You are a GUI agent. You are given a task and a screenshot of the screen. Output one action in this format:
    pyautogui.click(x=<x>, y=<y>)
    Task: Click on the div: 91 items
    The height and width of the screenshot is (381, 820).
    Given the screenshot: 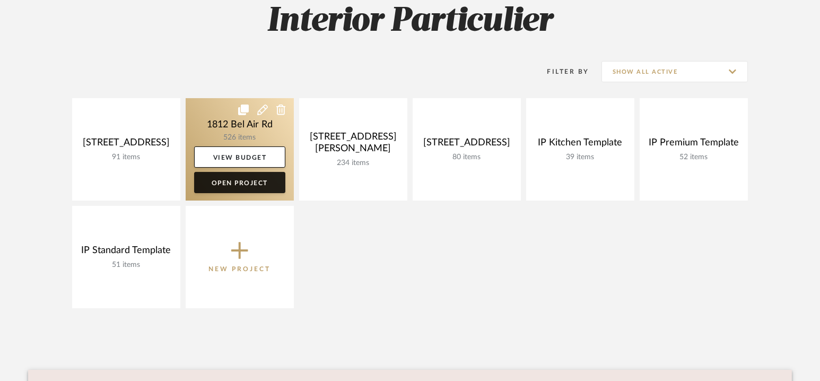 What is the action you would take?
    pyautogui.click(x=126, y=157)
    